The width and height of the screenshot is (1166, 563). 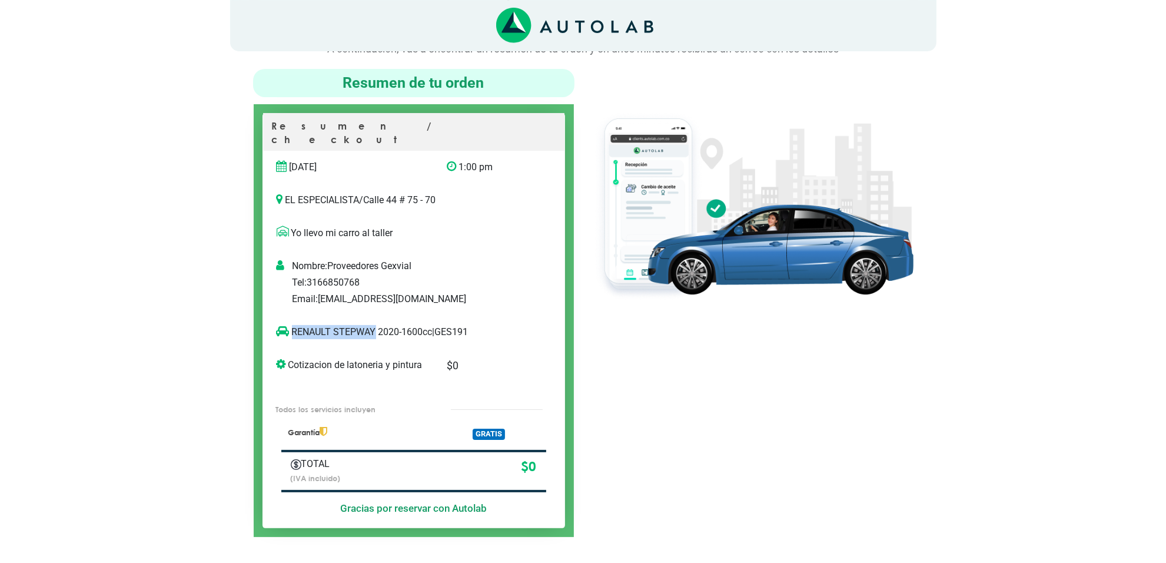 What do you see at coordinates (414, 508) in the screenshot?
I see `h5: Gracias por reservar con Autolab` at bounding box center [414, 508].